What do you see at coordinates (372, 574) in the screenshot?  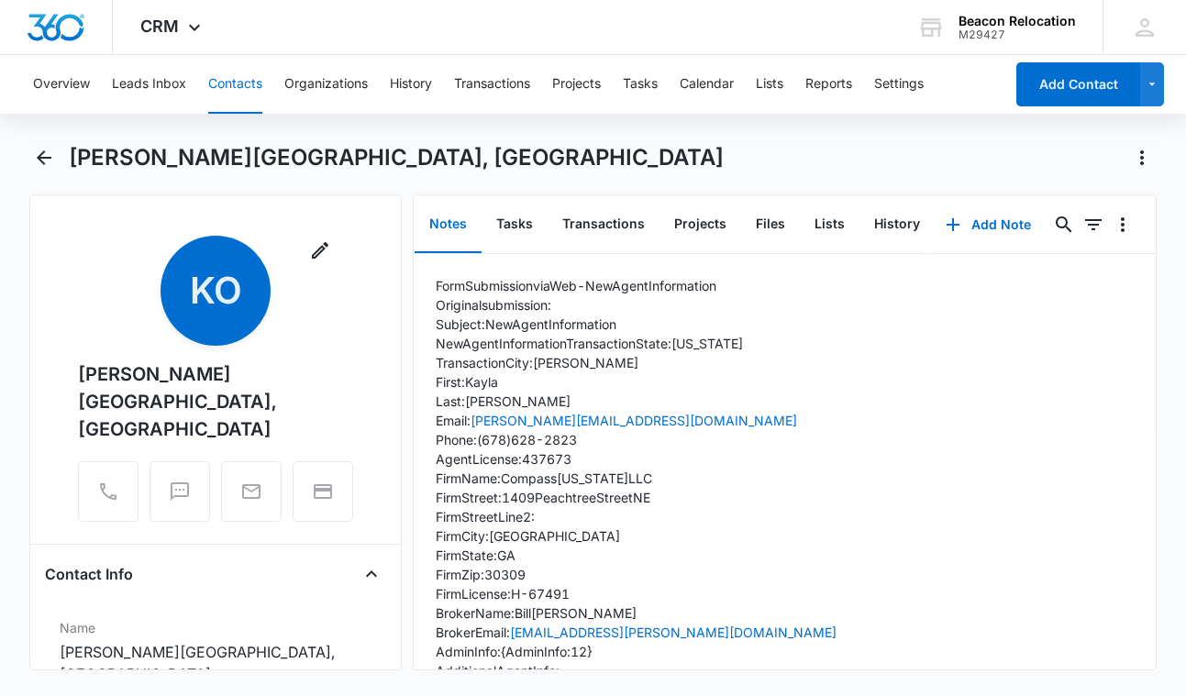 I see `button: Close` at bounding box center [372, 574].